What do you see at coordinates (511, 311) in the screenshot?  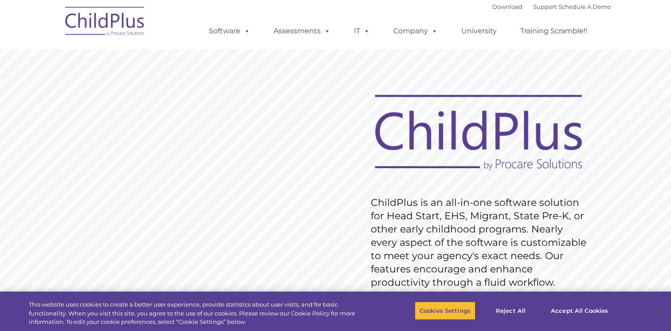 I see `button: Reject All` at bounding box center [511, 311].